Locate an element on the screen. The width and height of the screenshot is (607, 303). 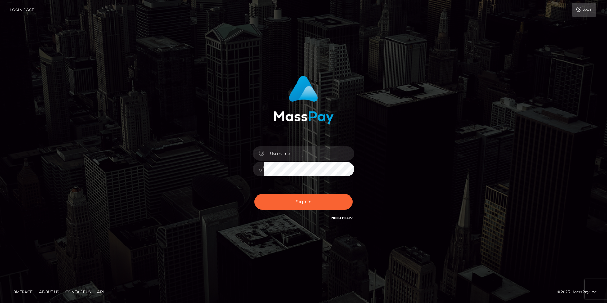
a: Homepage is located at coordinates (21, 291).